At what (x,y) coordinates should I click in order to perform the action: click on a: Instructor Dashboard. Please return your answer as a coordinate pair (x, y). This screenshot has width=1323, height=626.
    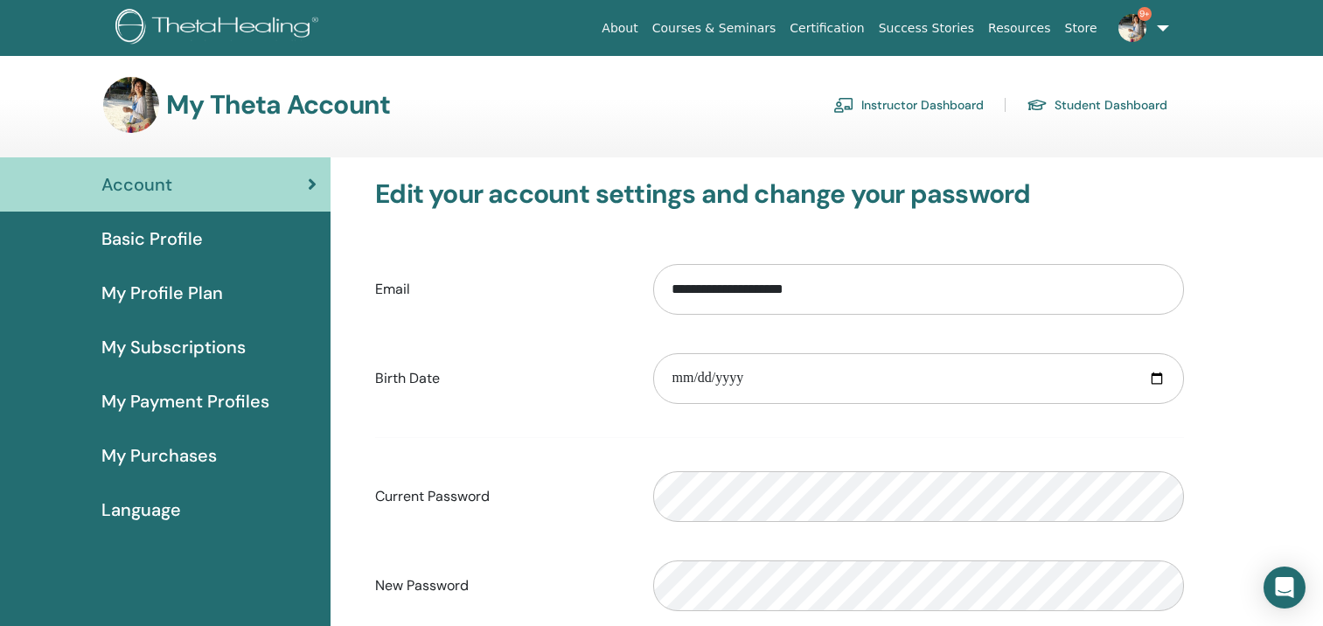
    Looking at the image, I should click on (909, 105).